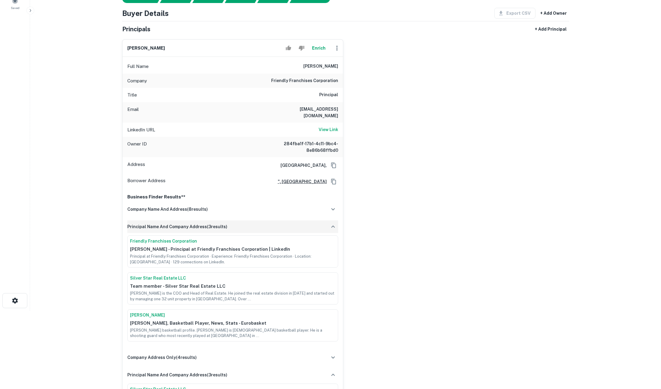 The height and width of the screenshot is (389, 661). What do you see at coordinates (328, 95) in the screenshot?
I see `h6: Principal` at bounding box center [328, 95].